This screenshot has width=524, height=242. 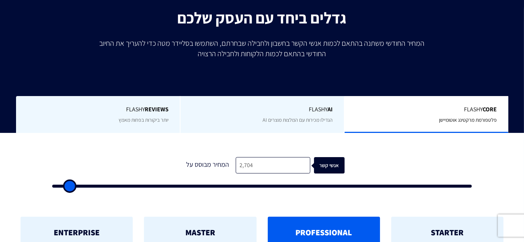 I want to click on h2: STARTER, so click(x=447, y=233).